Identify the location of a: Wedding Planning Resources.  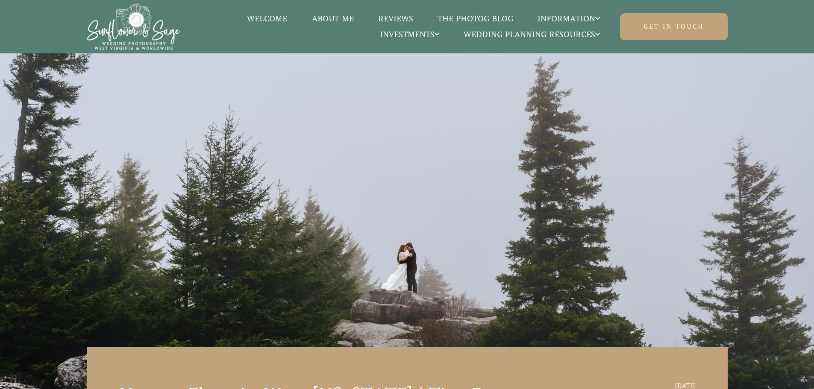
(531, 35).